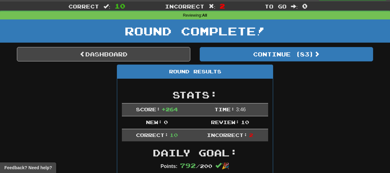 This screenshot has height=173, width=390. I want to click on span: New:, so click(154, 122).